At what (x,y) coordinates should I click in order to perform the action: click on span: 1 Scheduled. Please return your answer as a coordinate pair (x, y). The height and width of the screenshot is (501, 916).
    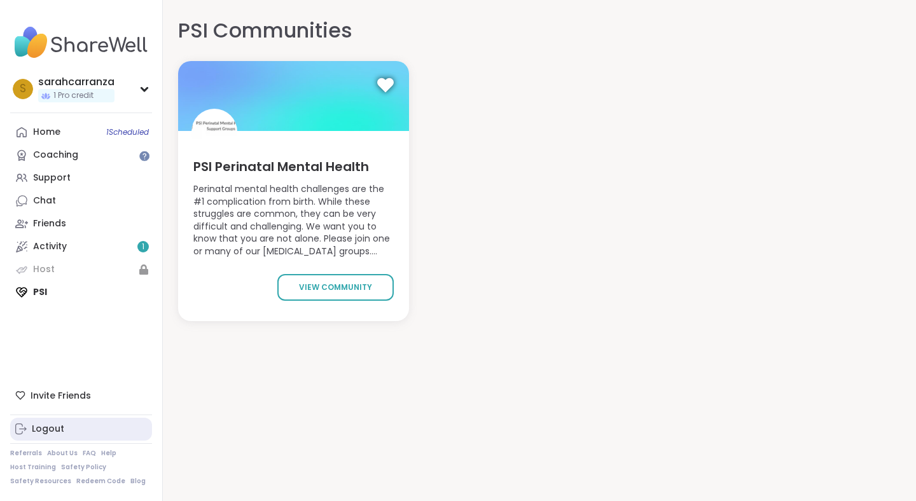
    Looking at the image, I should click on (127, 132).